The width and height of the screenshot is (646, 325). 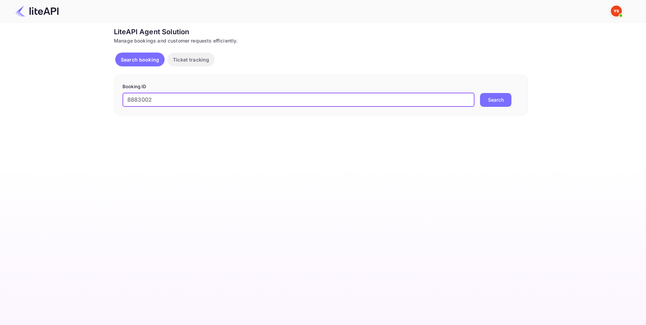 I want to click on input: Enter Booking ID (e.g., 63782194), so click(x=299, y=100).